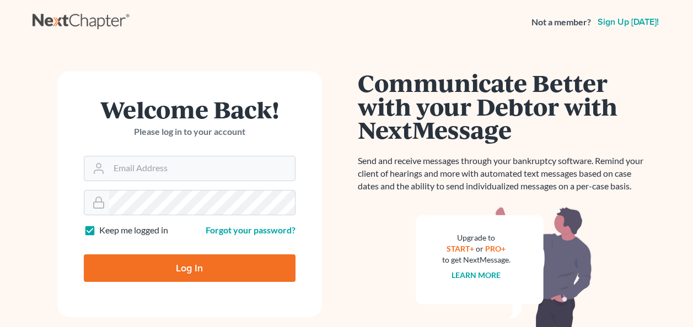 The height and width of the screenshot is (327, 693). Describe the element at coordinates (476, 260) in the screenshot. I see `div: to get NextMessage.` at that location.